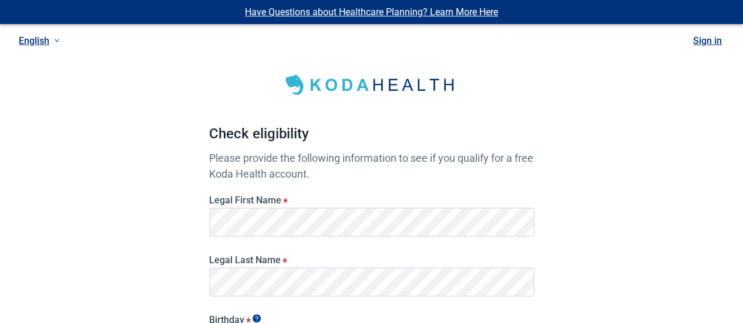  What do you see at coordinates (372, 260) in the screenshot?
I see `label: Legal Last Name` at bounding box center [372, 260].